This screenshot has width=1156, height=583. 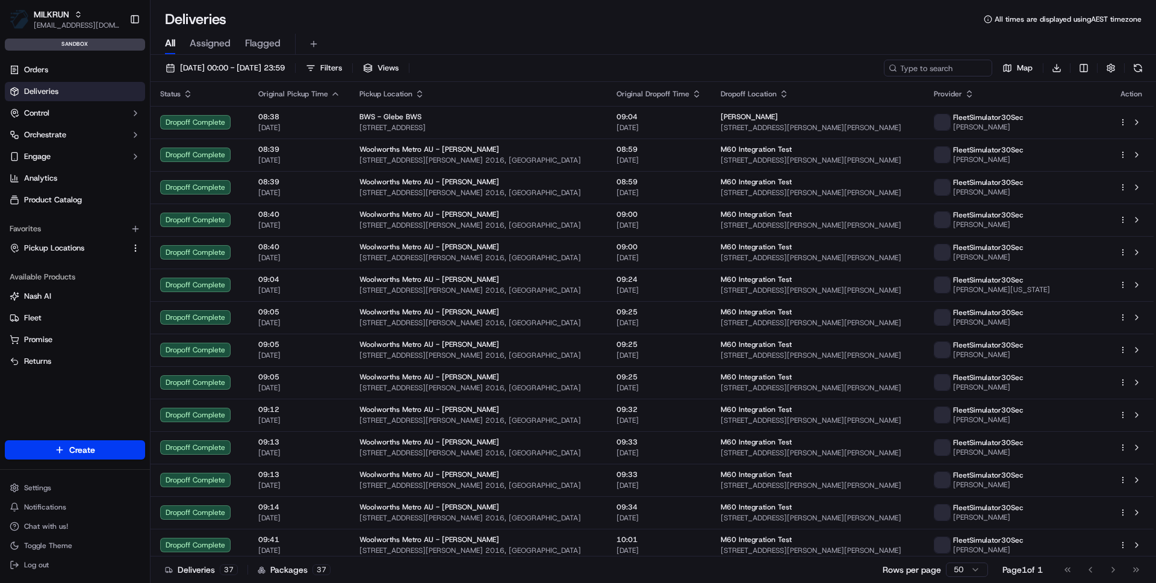 I want to click on button: Promise, so click(x=75, y=340).